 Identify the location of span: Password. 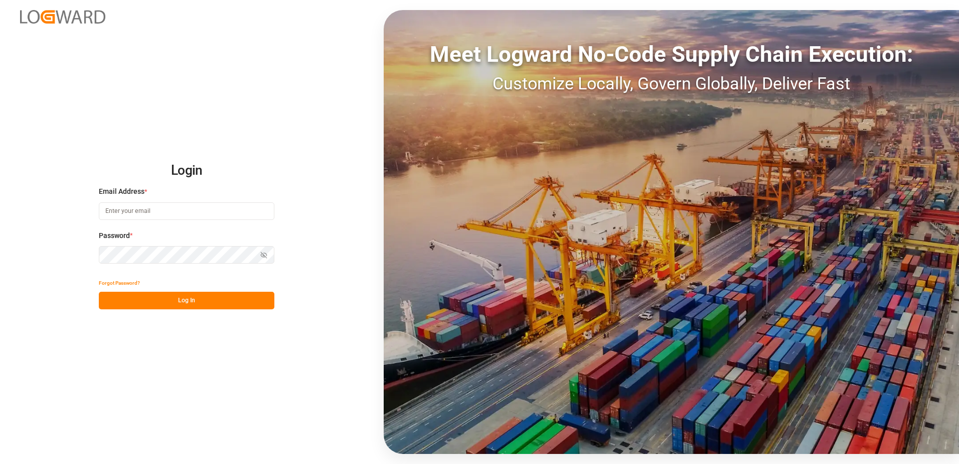
(114, 235).